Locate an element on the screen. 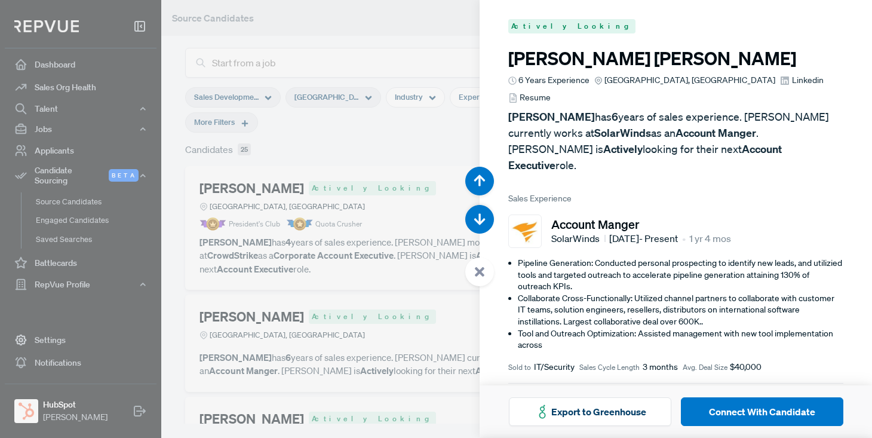 This screenshot has height=438, width=872. h5: Account Manger is located at coordinates (641, 224).